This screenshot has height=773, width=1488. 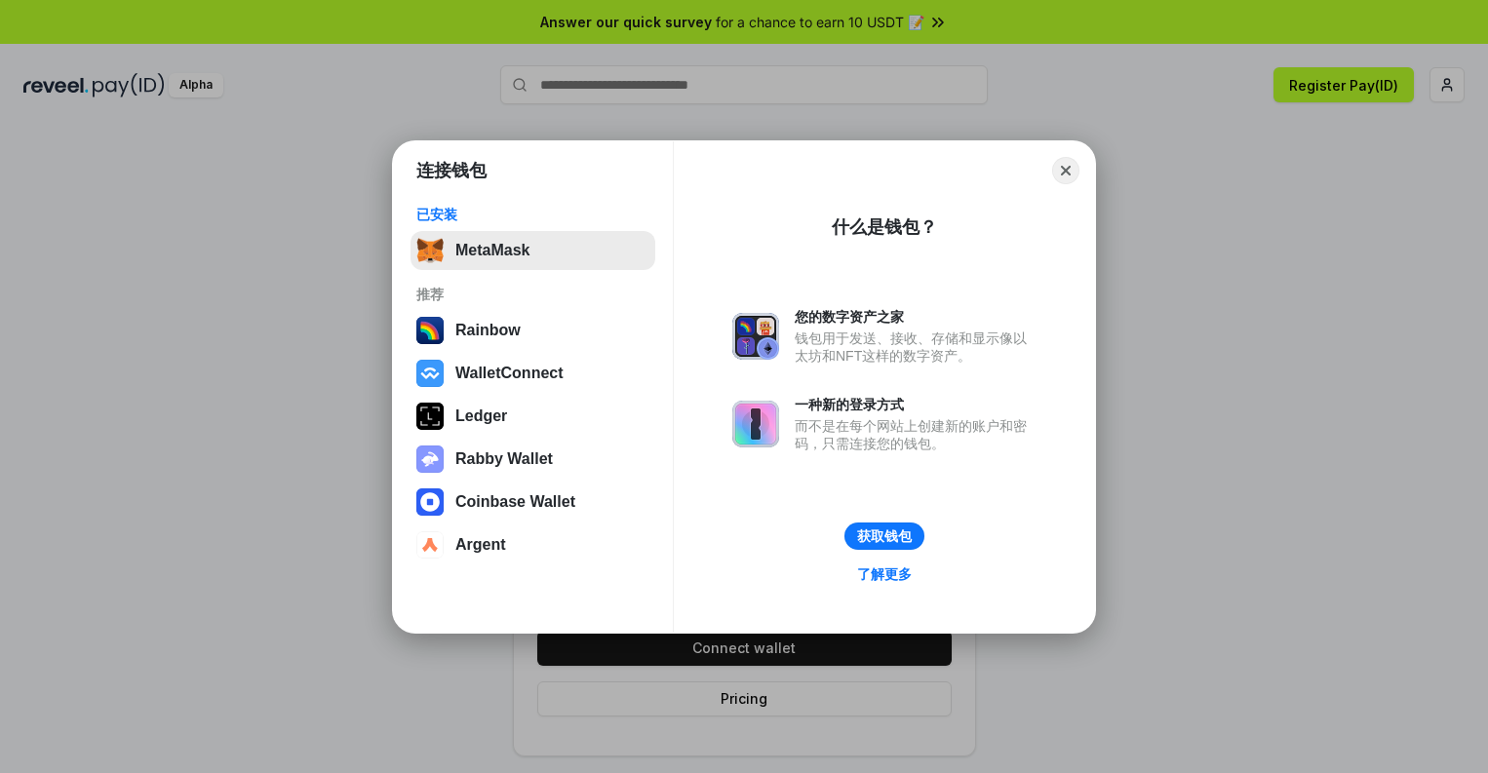 What do you see at coordinates (915, 317) in the screenshot?
I see `div: 您的数字资产之家` at bounding box center [915, 317].